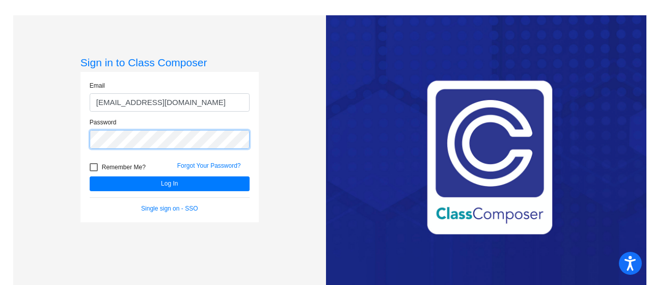 This screenshot has width=652, height=285. What do you see at coordinates (169, 208) in the screenshot?
I see `a: Single sign on - SSO` at bounding box center [169, 208].